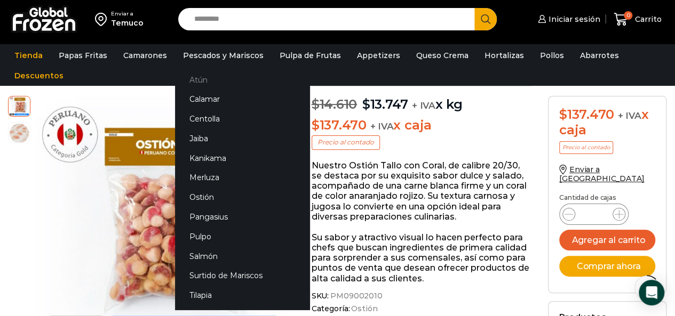  I want to click on bdi: 13.747, so click(385, 104).